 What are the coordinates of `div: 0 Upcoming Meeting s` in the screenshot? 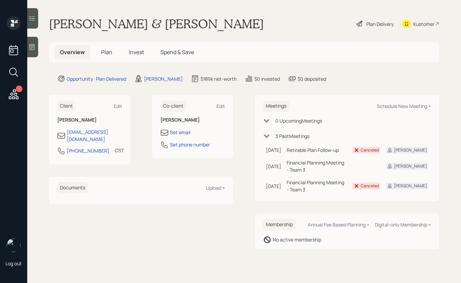 It's located at (299, 121).